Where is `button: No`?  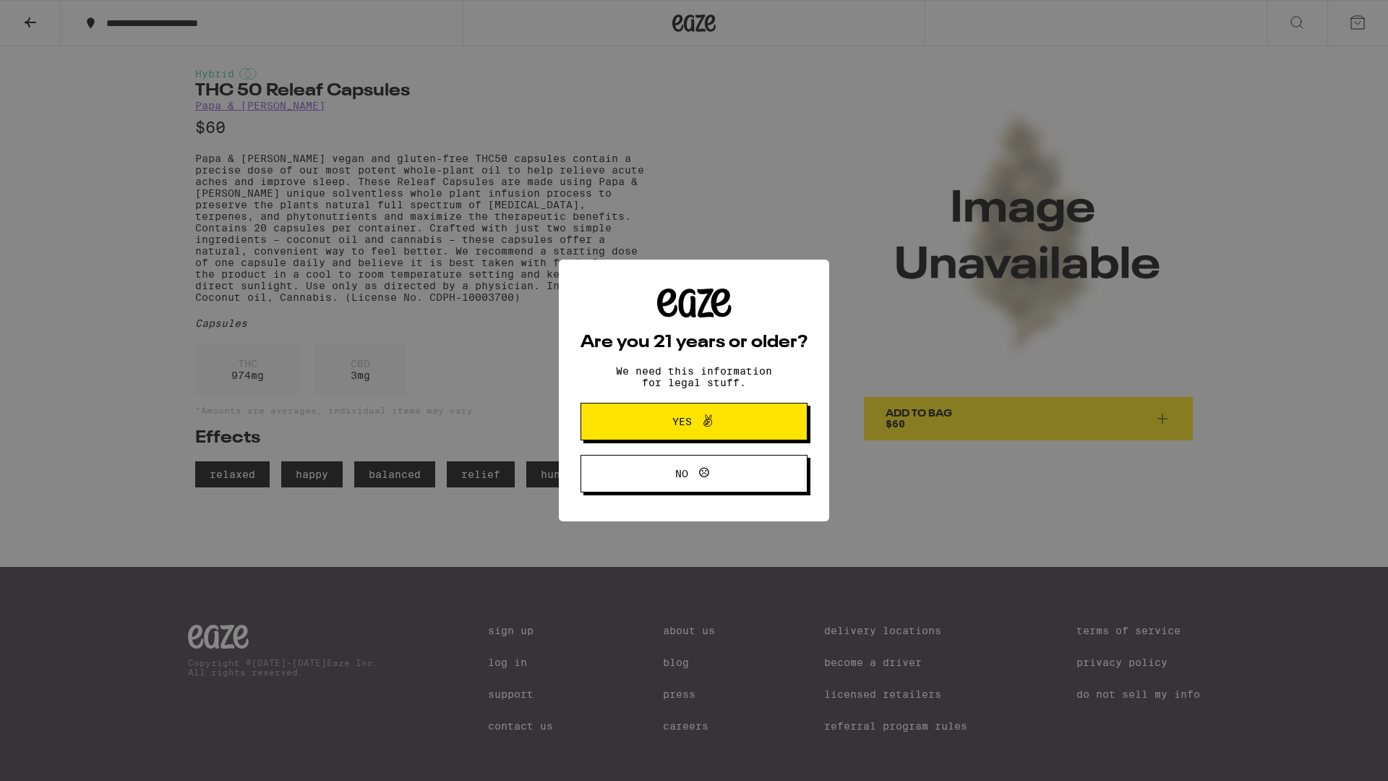
button: No is located at coordinates (694, 474).